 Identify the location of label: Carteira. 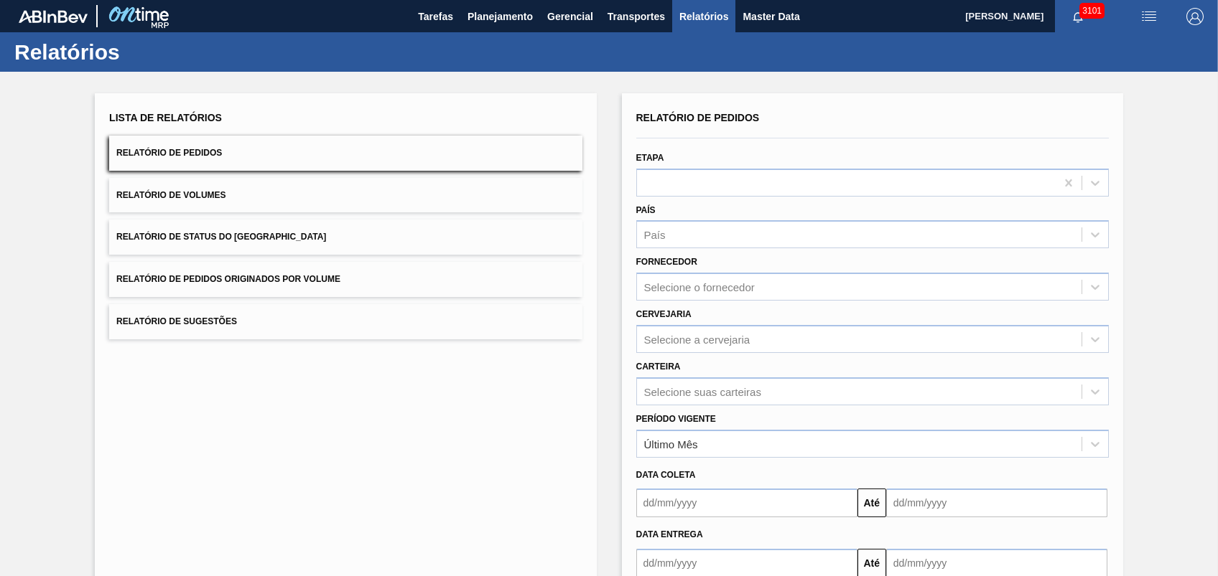
(658, 367).